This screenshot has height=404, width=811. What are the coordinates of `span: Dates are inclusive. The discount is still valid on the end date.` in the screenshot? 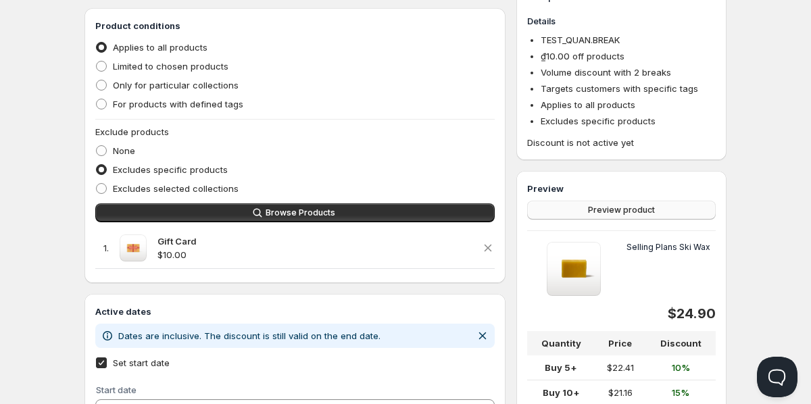 It's located at (249, 336).